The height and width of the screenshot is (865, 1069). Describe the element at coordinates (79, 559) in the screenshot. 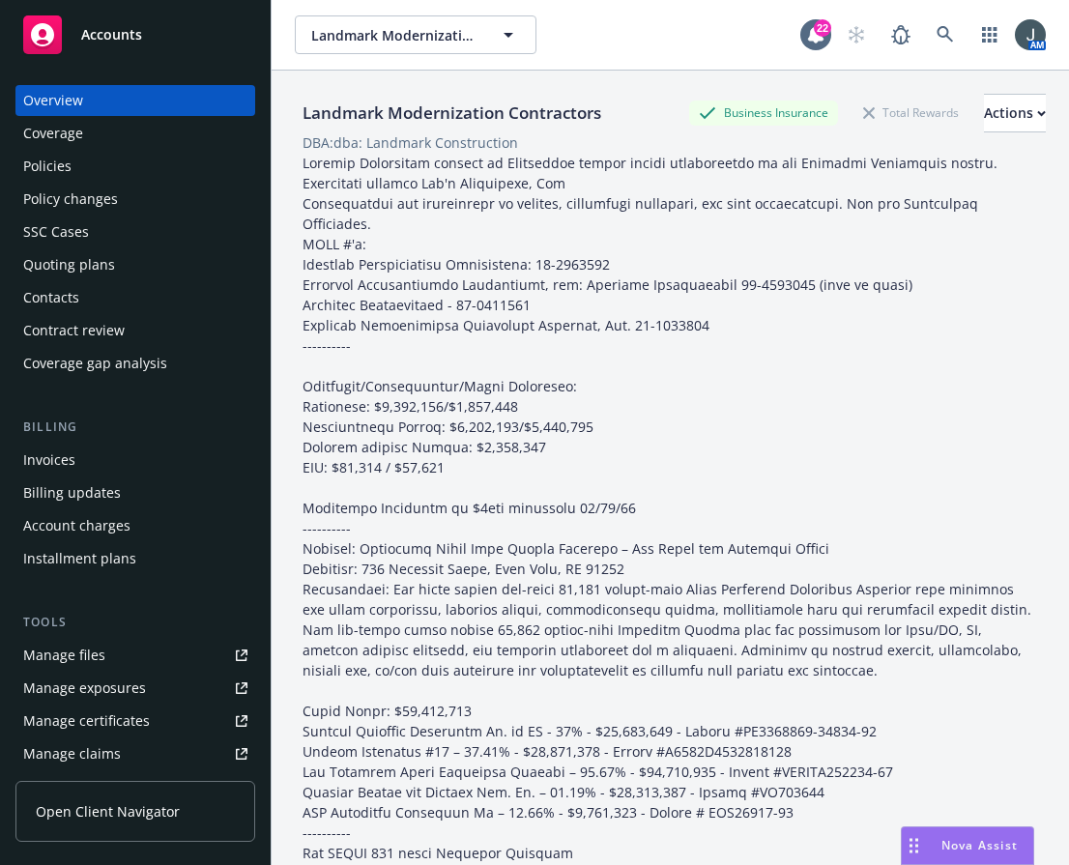

I see `div: Installment plans` at that location.